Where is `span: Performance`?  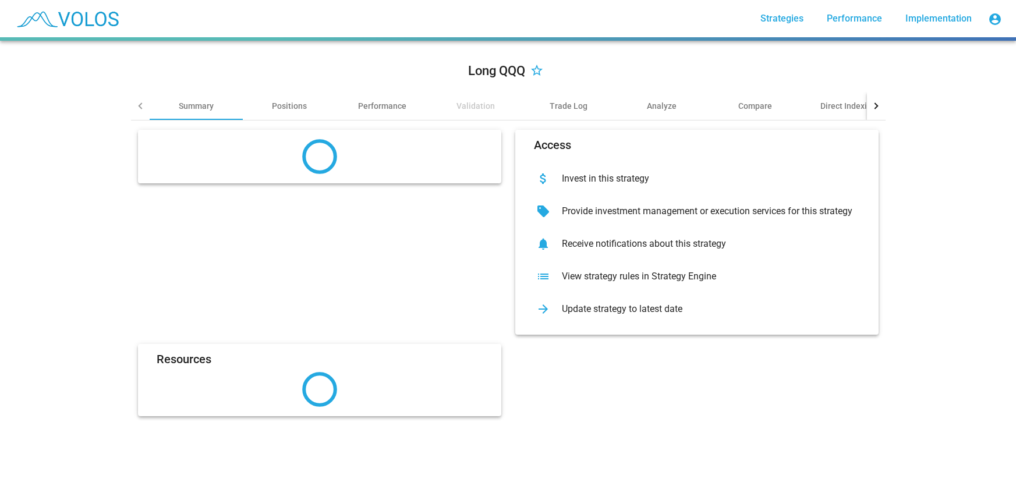 span: Performance is located at coordinates (854, 18).